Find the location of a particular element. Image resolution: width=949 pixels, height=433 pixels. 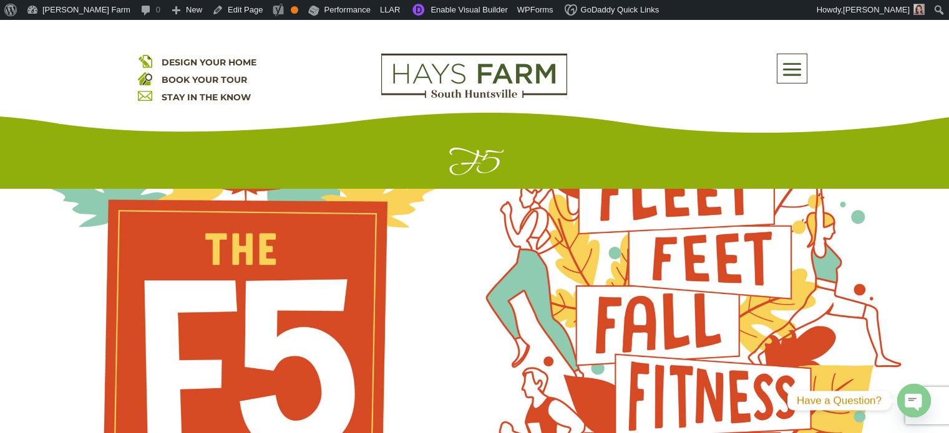

img: Logo is located at coordinates (474, 76).